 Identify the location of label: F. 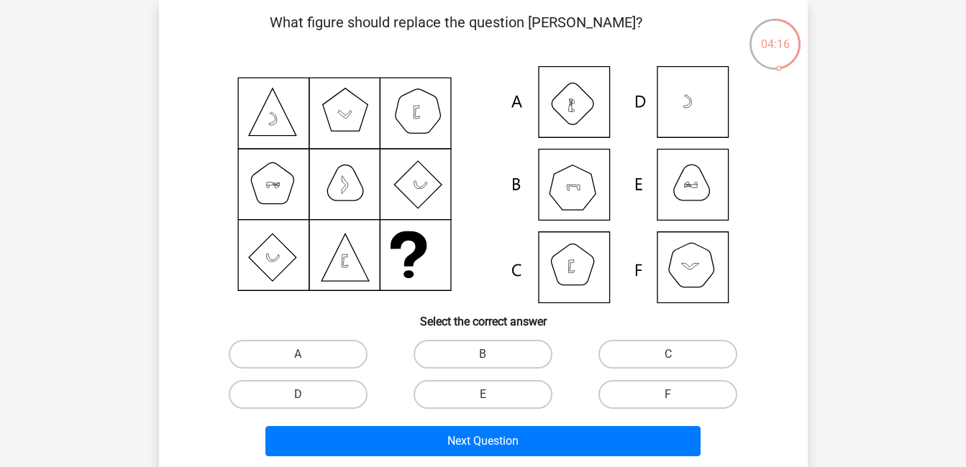
(667, 395).